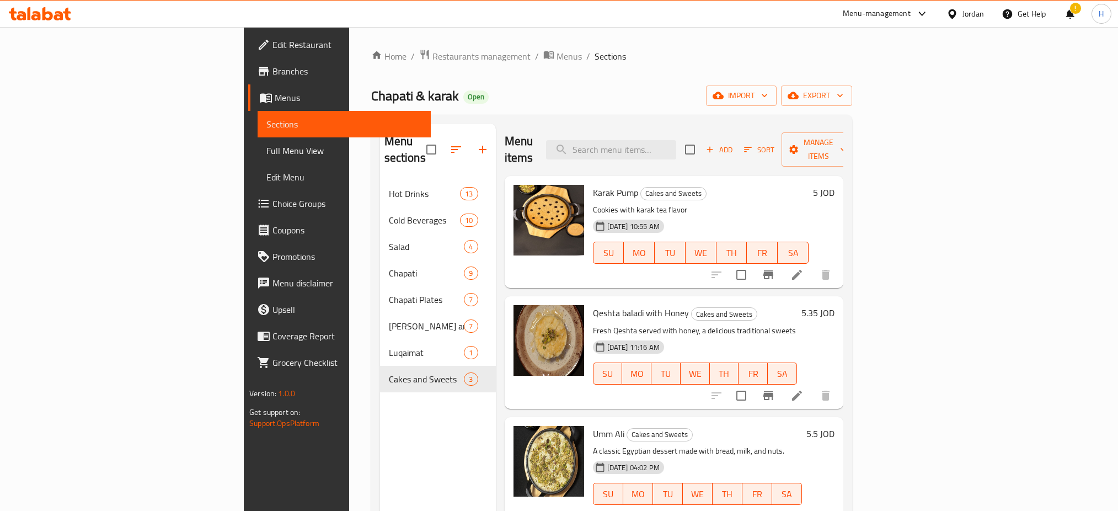 The image size is (1118, 511). What do you see at coordinates (719, 149) in the screenshot?
I see `span: Add item` at bounding box center [719, 149].